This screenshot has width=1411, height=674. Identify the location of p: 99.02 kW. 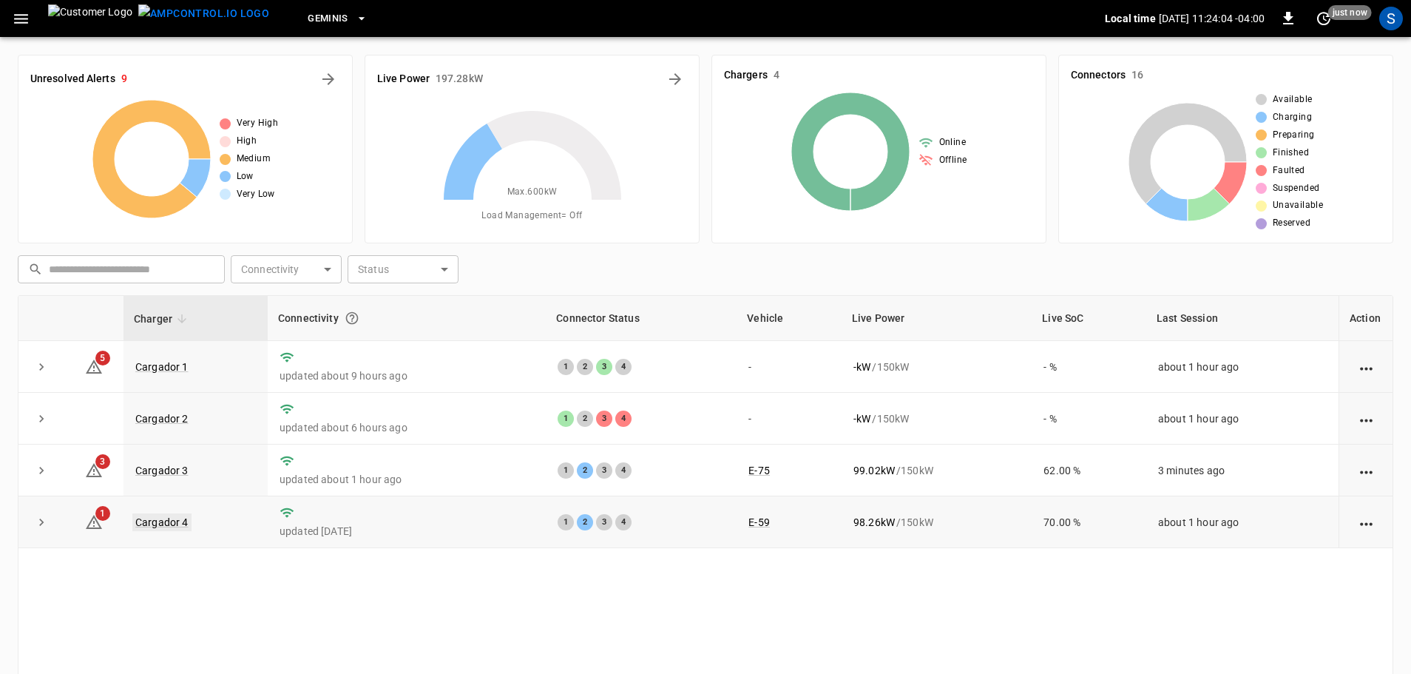
(874, 470).